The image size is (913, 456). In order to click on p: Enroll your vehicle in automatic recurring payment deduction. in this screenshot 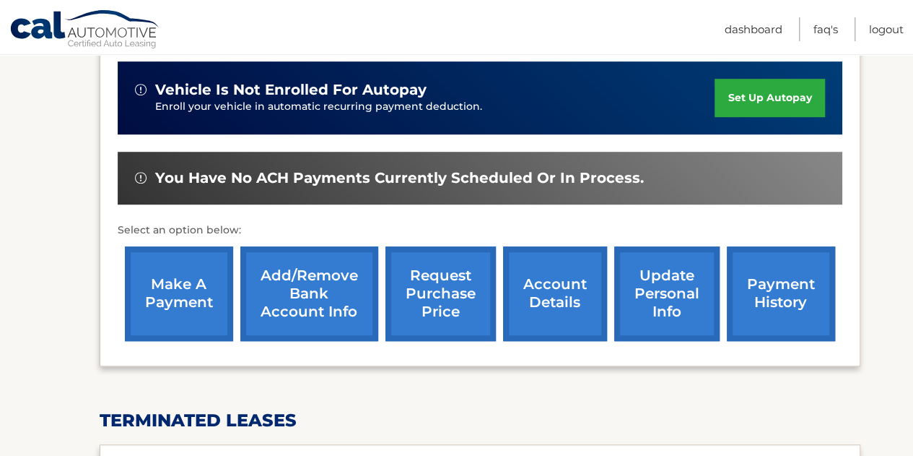, I will do `click(435, 107)`.